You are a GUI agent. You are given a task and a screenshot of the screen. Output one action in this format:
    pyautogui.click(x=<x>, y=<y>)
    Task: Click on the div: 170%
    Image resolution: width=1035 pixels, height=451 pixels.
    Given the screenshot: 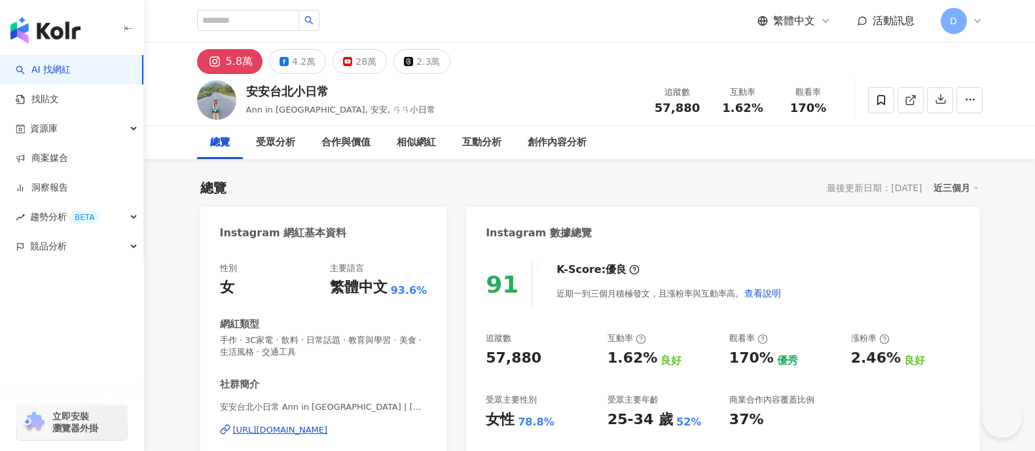 What is the action you would take?
    pyautogui.click(x=752, y=358)
    